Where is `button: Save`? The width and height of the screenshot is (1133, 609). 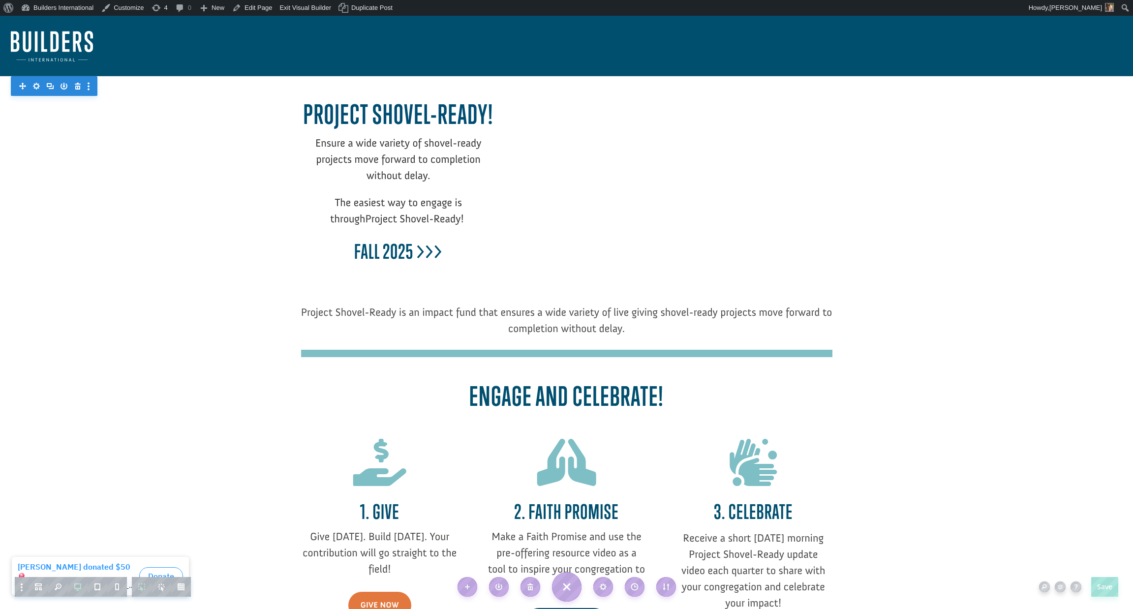
button: Save is located at coordinates (1104, 587).